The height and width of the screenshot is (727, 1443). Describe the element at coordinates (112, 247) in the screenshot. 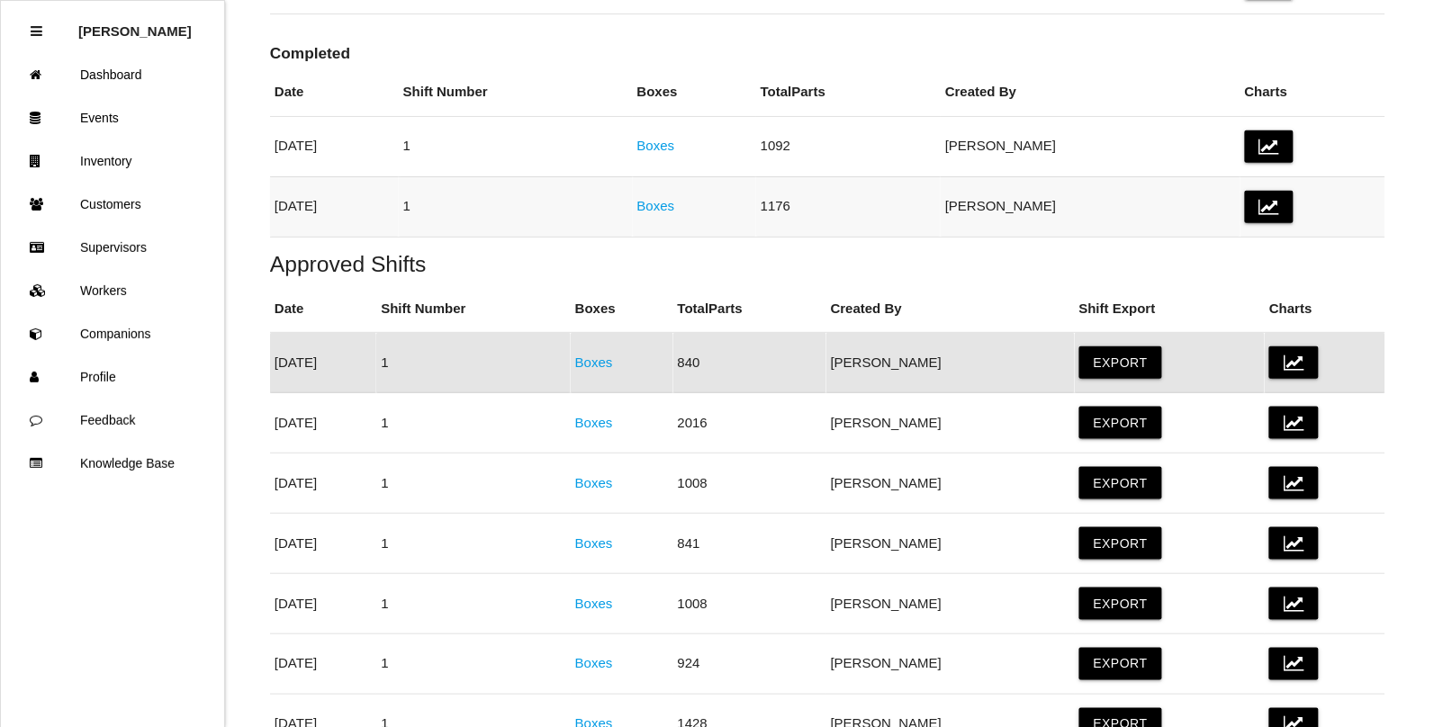

I see `a: Supervisors` at that location.